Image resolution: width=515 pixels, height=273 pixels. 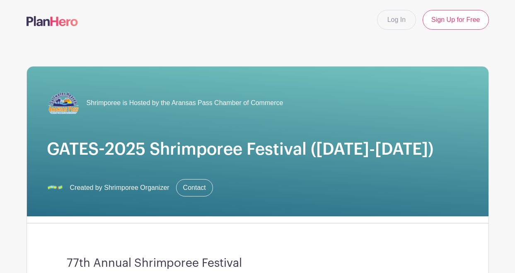 I want to click on img: APCOC%20Trimmed%20Logo.png, so click(x=63, y=103).